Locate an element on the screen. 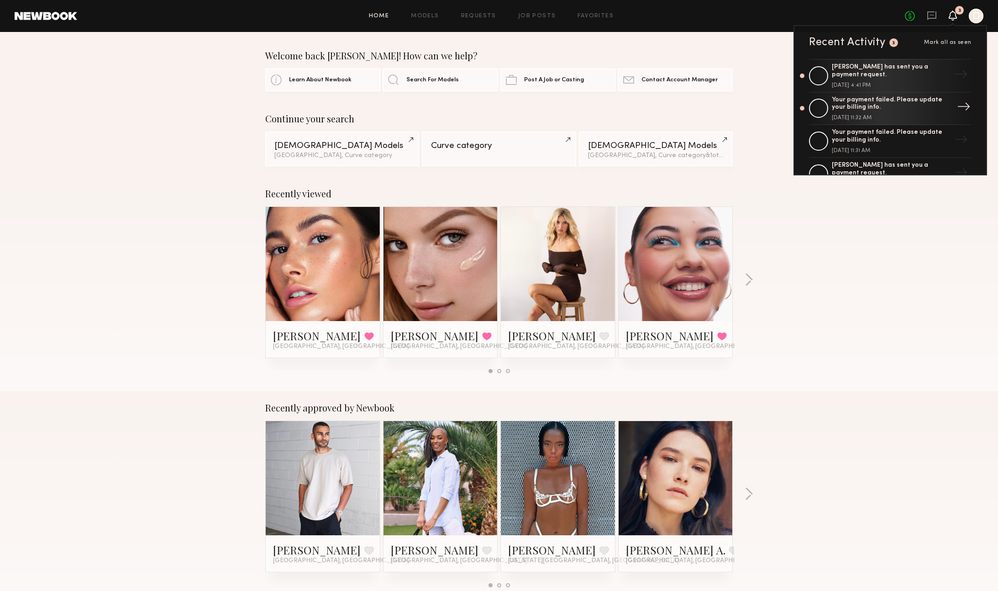 The width and height of the screenshot is (998, 591). span: & 1 other filter is located at coordinates (725, 155).